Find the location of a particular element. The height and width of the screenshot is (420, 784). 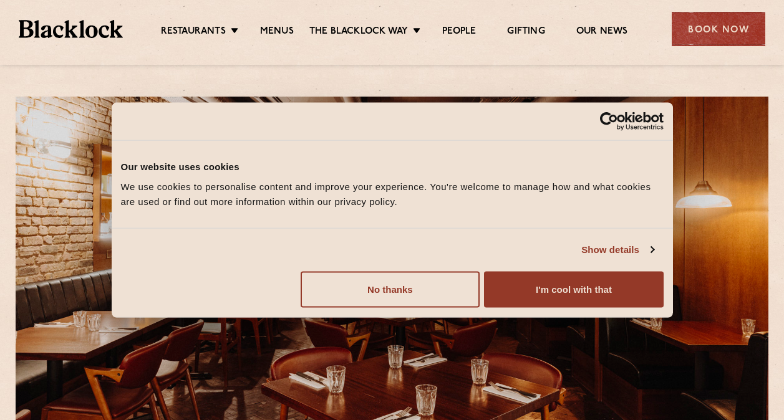

a: Show details is located at coordinates (617, 250).